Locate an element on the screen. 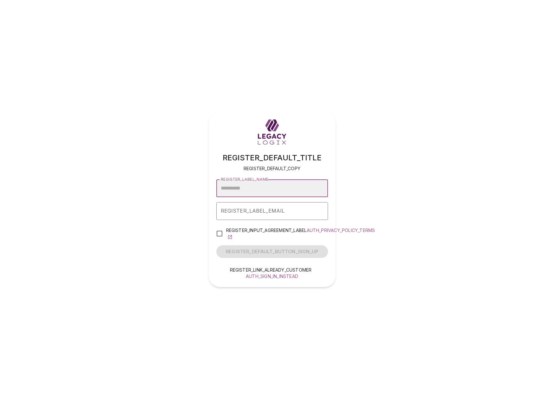  span: REGISTER_LABEL_NAME is located at coordinates (244, 179).